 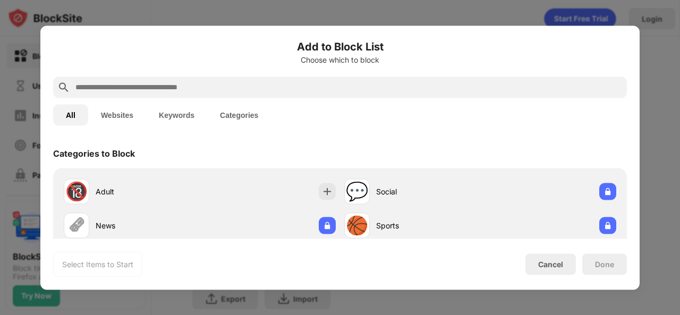 I want to click on button: Keywords, so click(x=176, y=115).